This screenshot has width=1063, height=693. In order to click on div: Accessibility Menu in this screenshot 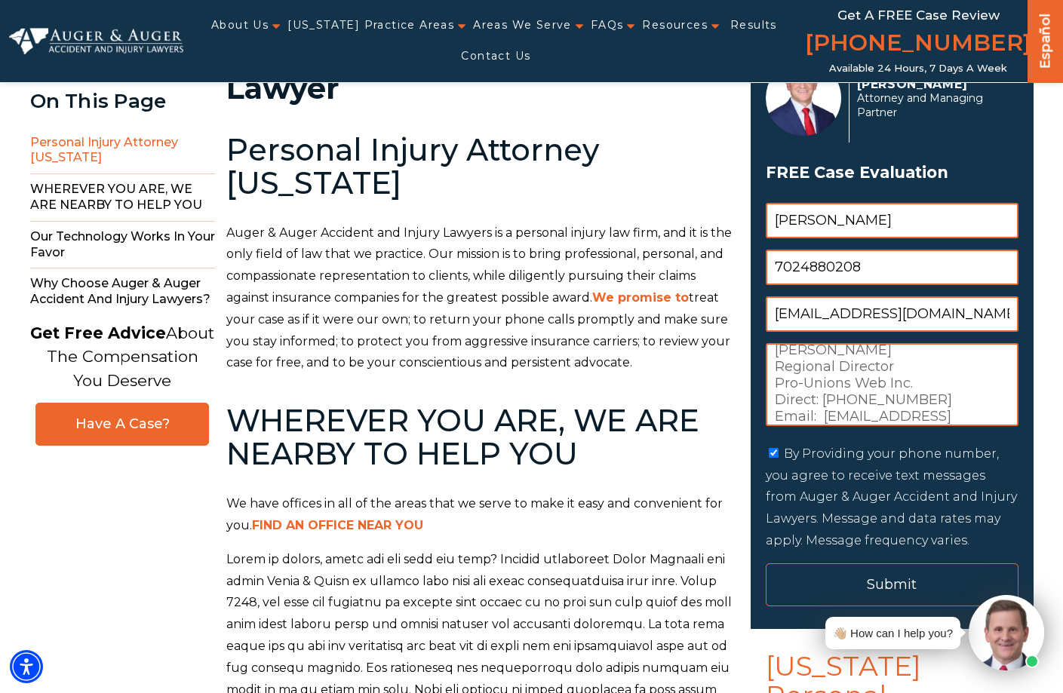, I will do `click(26, 667)`.